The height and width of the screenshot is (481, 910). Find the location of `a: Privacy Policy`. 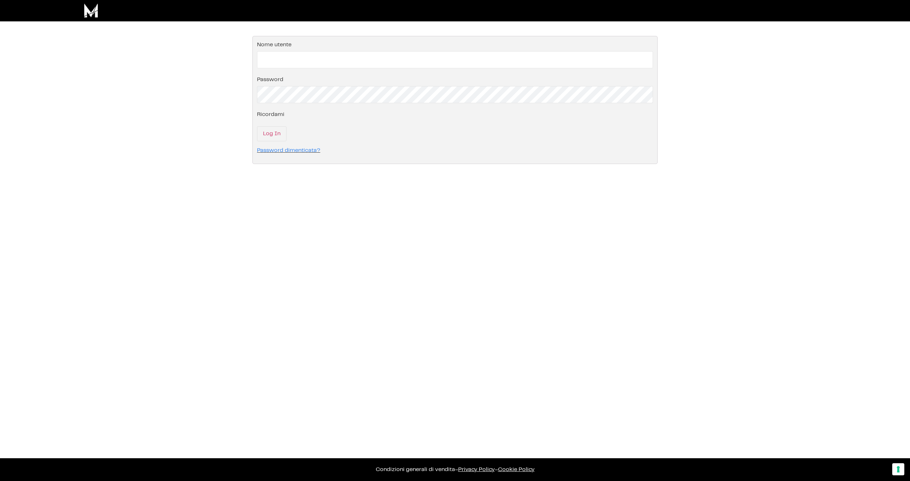

a: Privacy Policy is located at coordinates (476, 469).